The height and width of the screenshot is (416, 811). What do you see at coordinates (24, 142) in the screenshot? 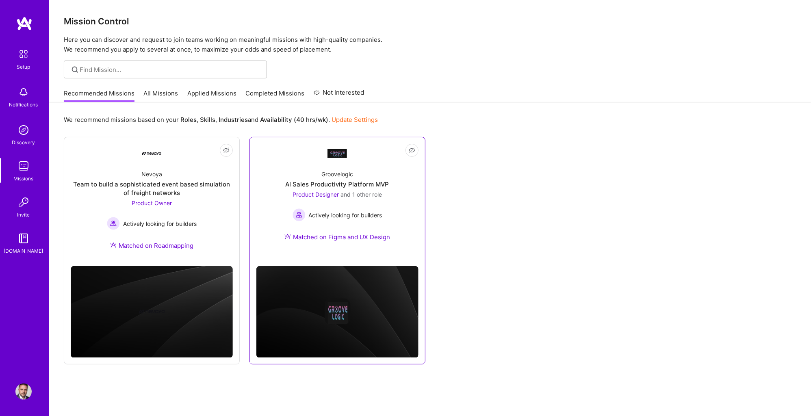
I see `div: Discovery` at bounding box center [24, 142].